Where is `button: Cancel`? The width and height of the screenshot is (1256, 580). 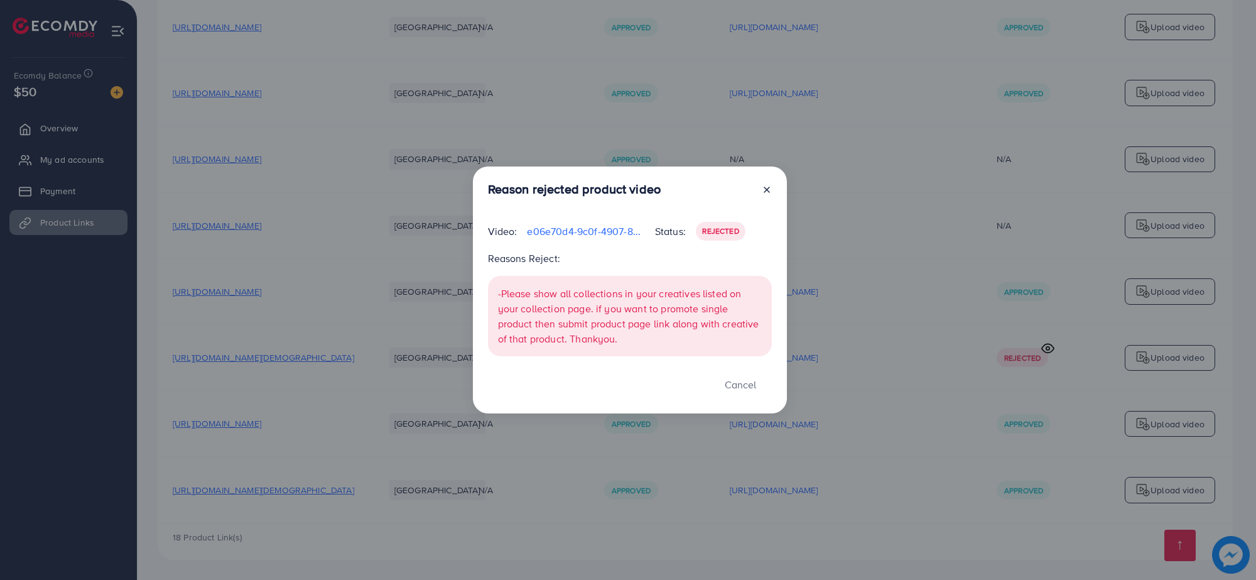 button: Cancel is located at coordinates (740, 384).